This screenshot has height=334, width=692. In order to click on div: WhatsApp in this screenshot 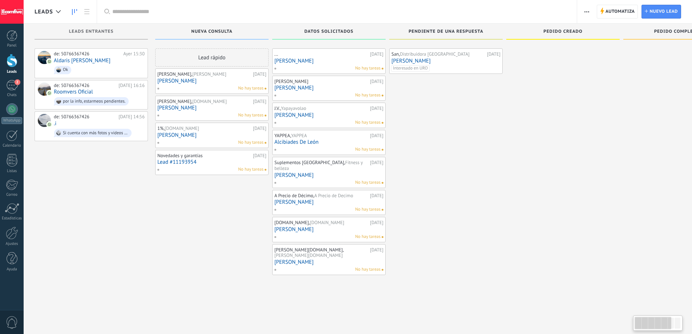, I will do `click(12, 120)`.